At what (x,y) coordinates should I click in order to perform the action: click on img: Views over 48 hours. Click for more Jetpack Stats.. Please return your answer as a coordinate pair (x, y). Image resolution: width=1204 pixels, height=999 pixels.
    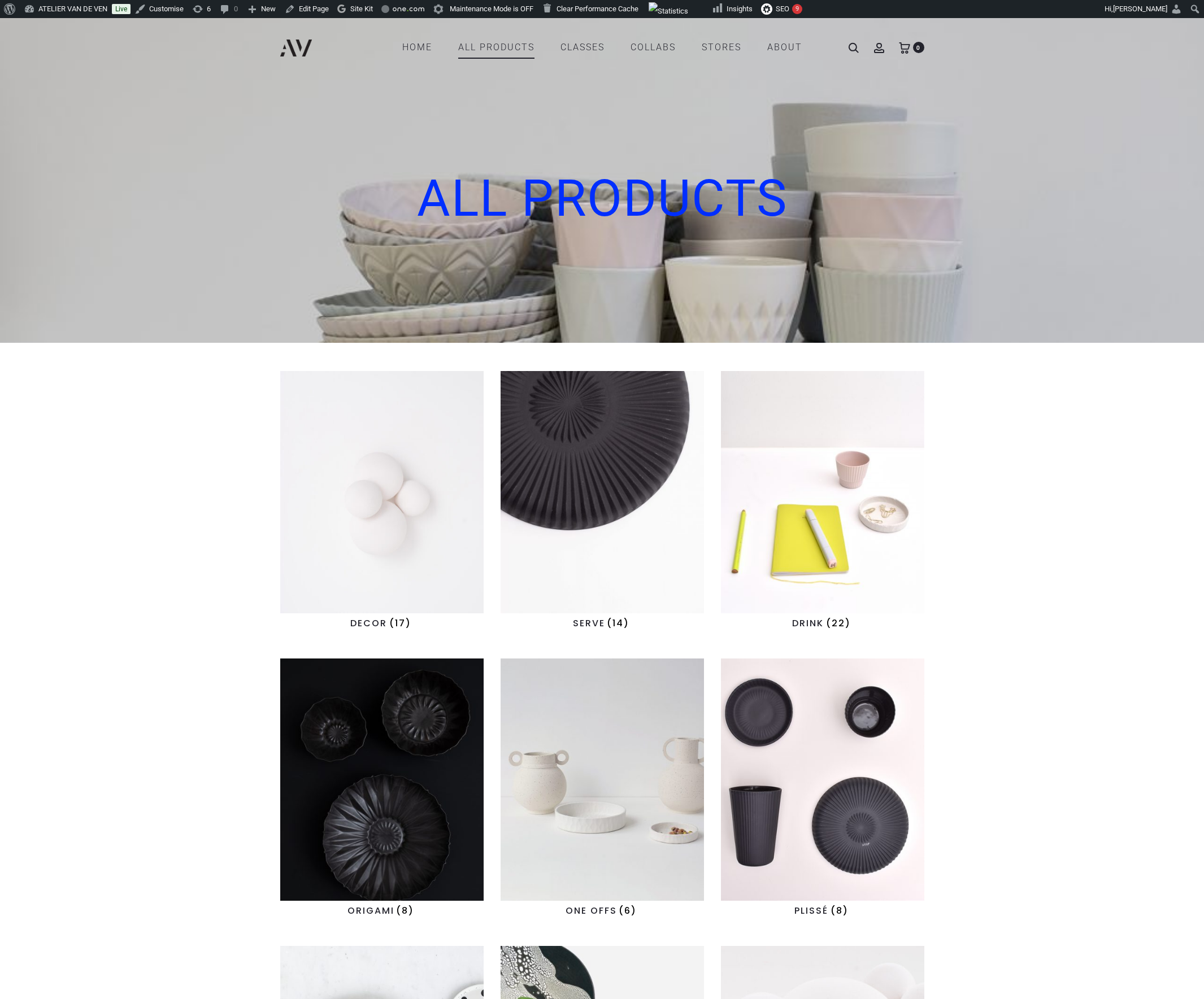
    Looking at the image, I should click on (669, 12).